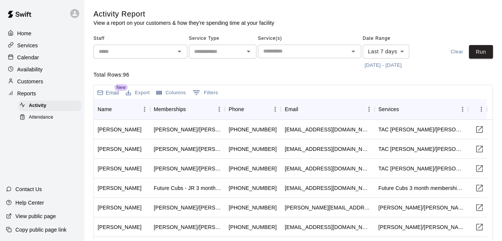  I want to click on span: Attendance, so click(41, 118).